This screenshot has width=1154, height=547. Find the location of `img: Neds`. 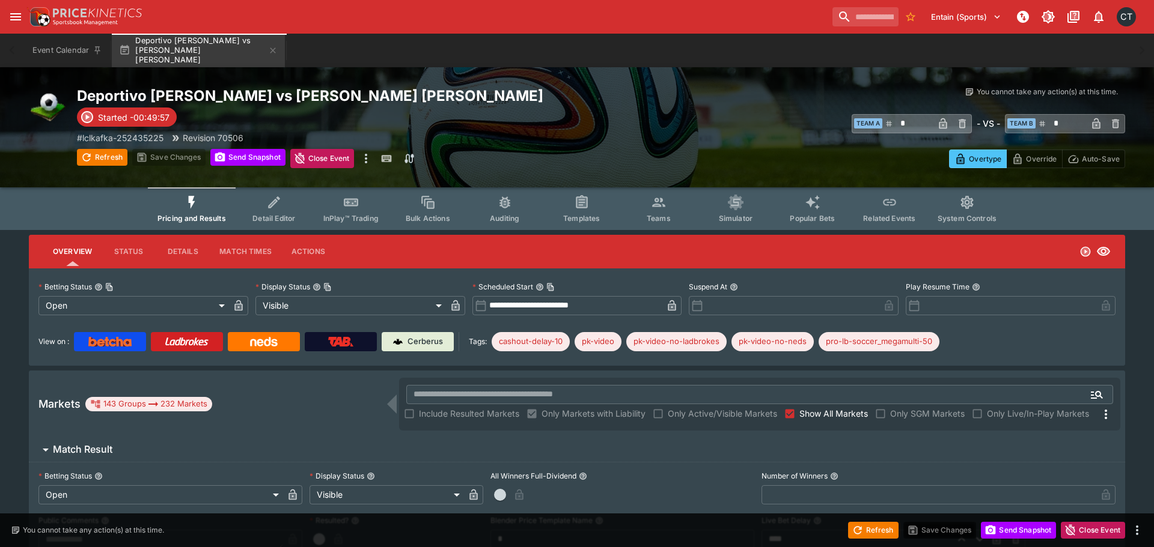

img: Neds is located at coordinates (263, 342).